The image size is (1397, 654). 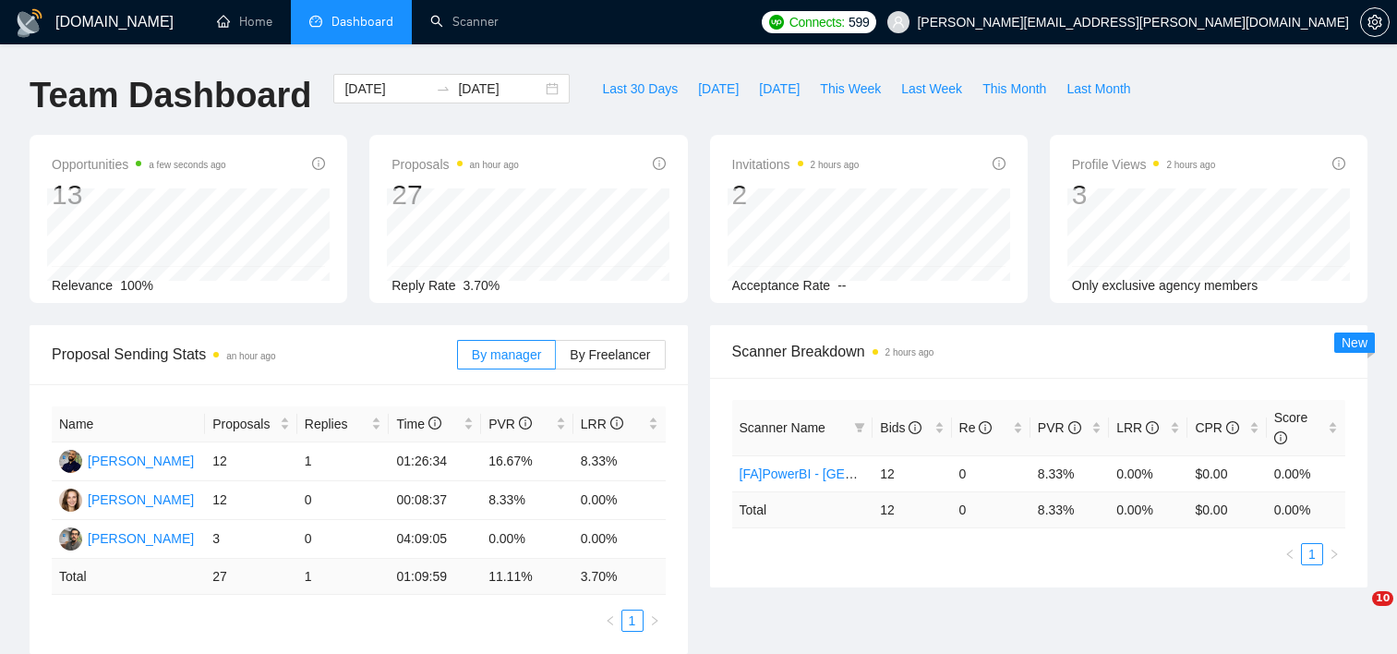 What do you see at coordinates (344, 462) in the screenshot?
I see `td: 1` at bounding box center [344, 462].